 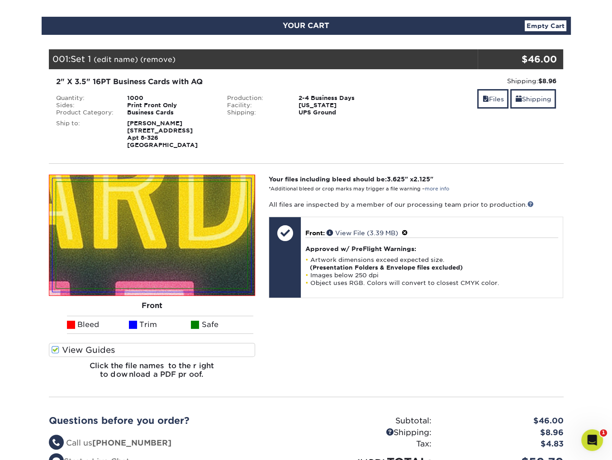 I want to click on div: Product Category:, so click(x=85, y=113).